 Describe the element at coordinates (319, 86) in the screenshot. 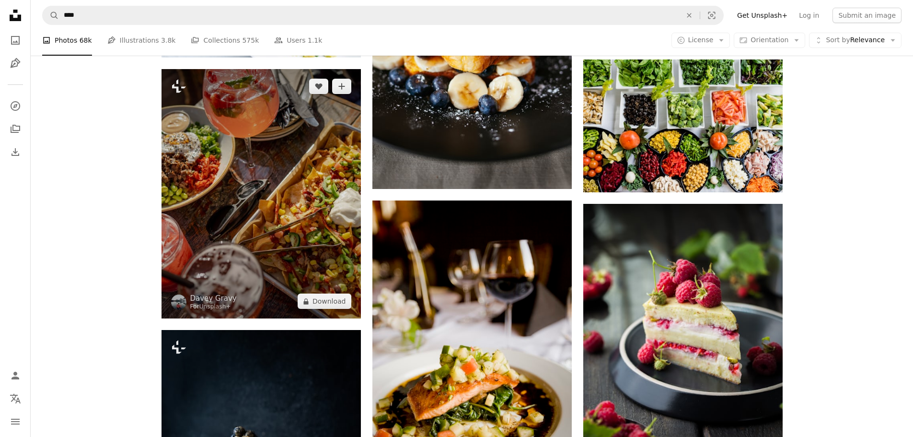

I see `button: Like` at that location.